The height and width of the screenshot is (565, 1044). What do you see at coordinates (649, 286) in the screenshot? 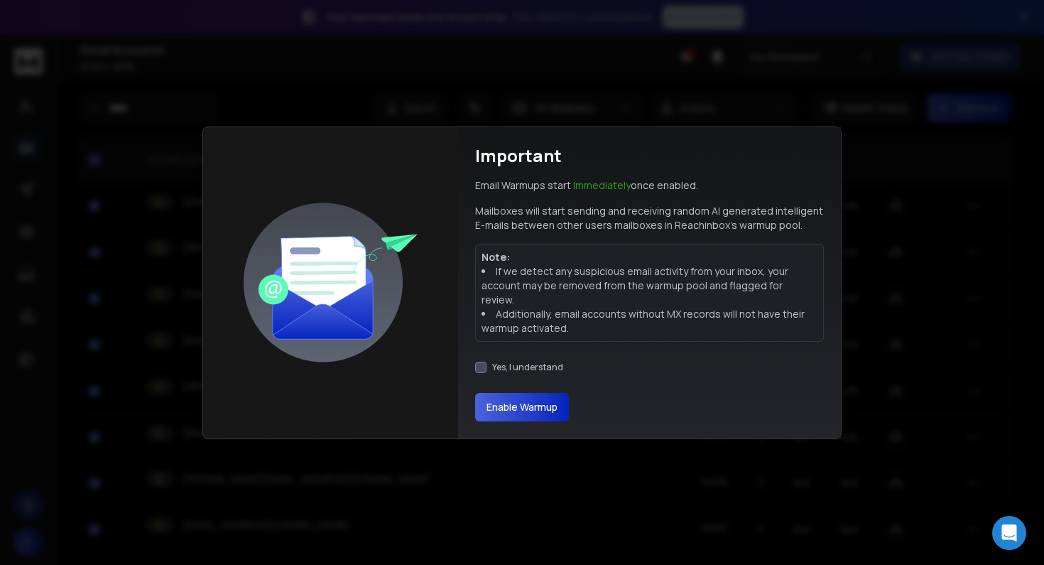
I see `li: If we detect any suspicious email activity from your inbox, your account may be removed from the ...` at bounding box center [649, 286].